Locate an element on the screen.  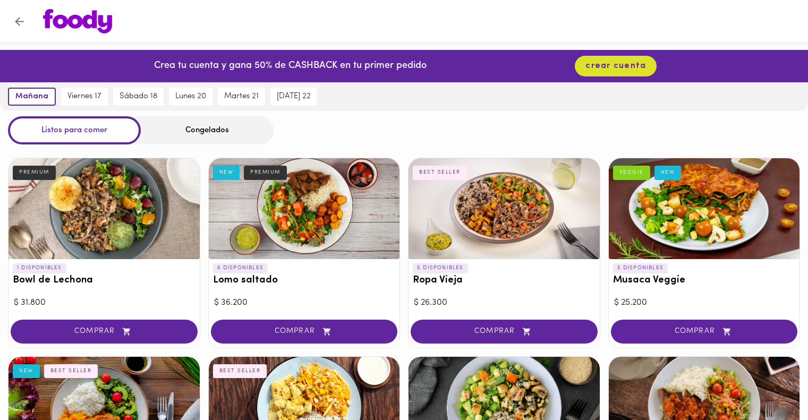
span: viernes 17 is located at coordinates (84, 97).